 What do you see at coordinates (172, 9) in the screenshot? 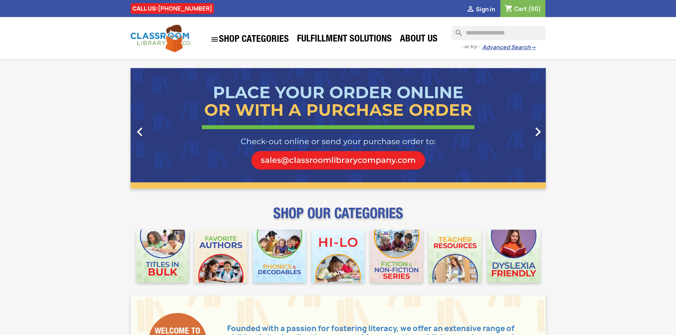
I see `div: CALL US:` at bounding box center [172, 9].